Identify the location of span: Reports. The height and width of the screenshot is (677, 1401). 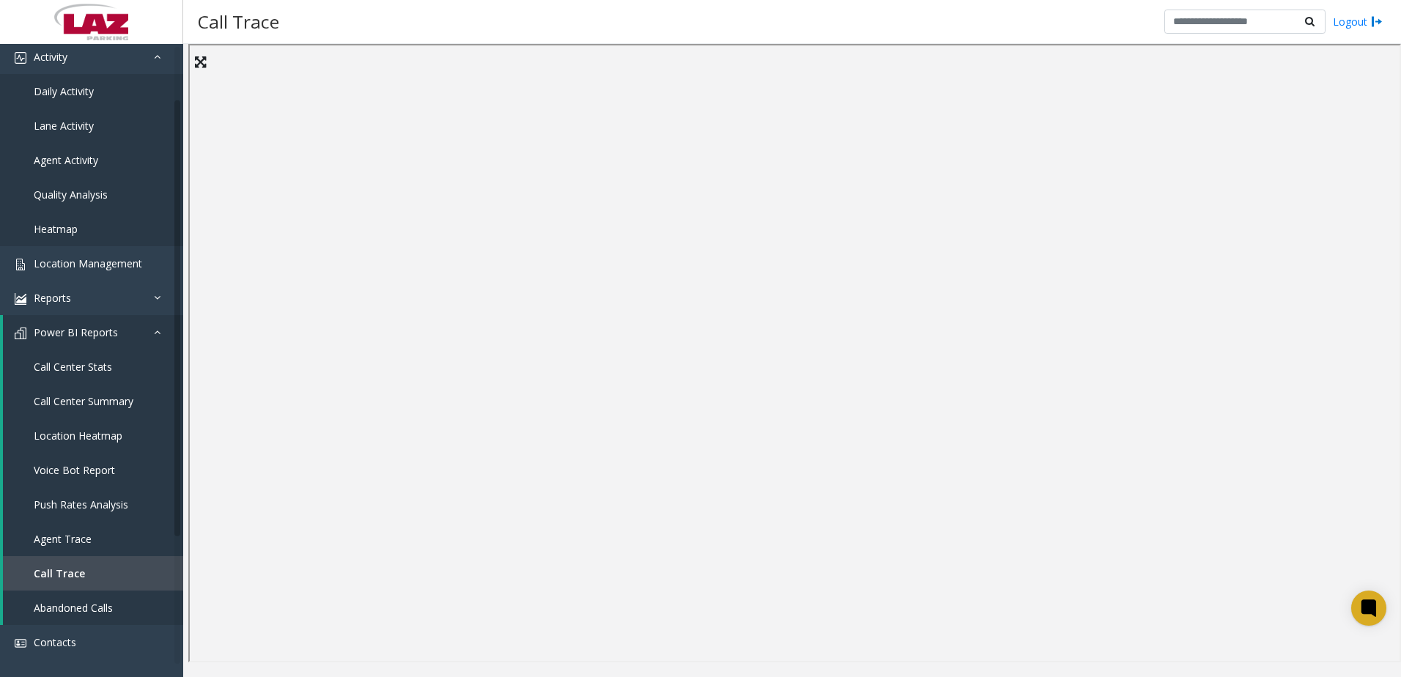
(52, 298).